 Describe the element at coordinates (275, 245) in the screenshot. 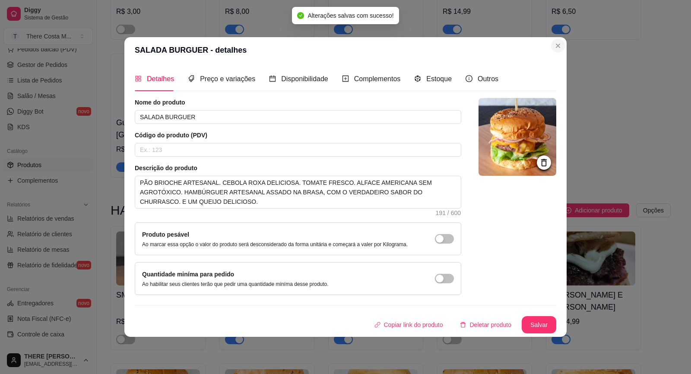

I see `p: Ao marcar essa opção o valor do produto será desconsiderado da forma unitária e começará a valer ...` at that location.